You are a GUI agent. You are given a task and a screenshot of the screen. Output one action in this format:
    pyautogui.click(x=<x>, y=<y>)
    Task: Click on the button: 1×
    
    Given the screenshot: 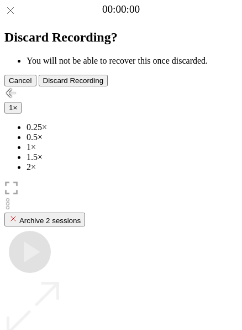 What is the action you would take?
    pyautogui.click(x=13, y=107)
    